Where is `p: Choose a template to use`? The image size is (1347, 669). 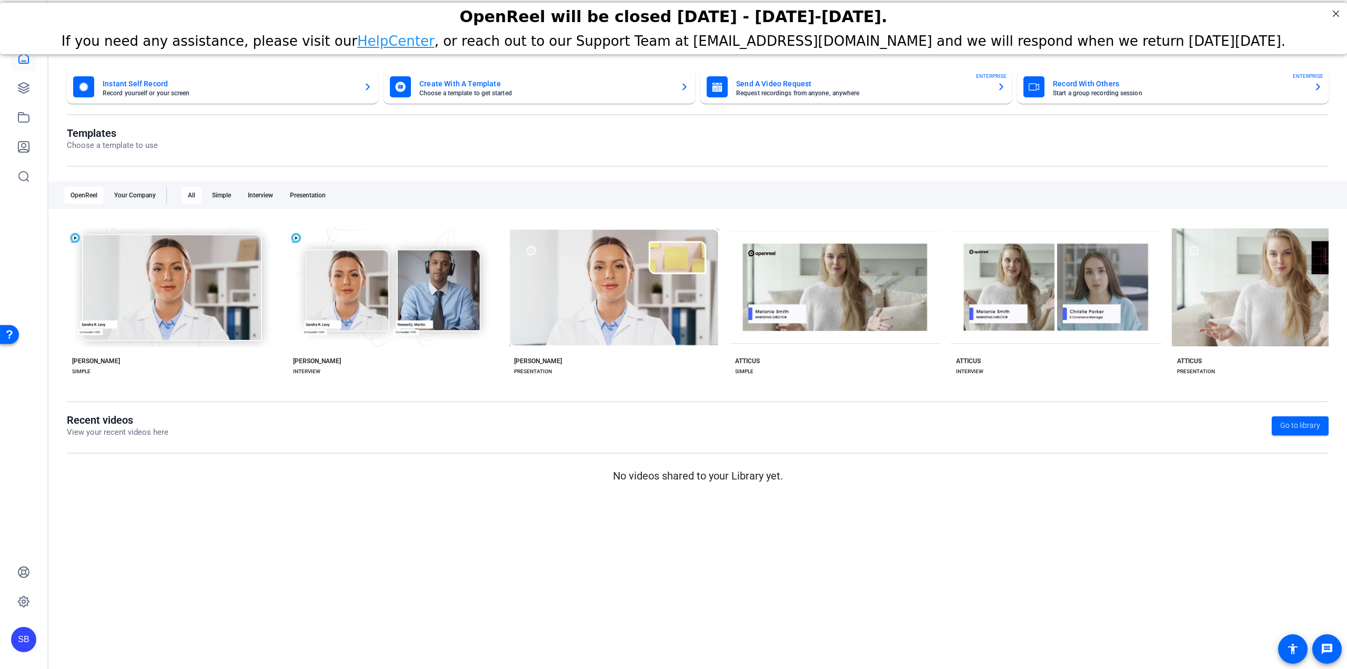 p: Choose a template to use is located at coordinates (112, 145).